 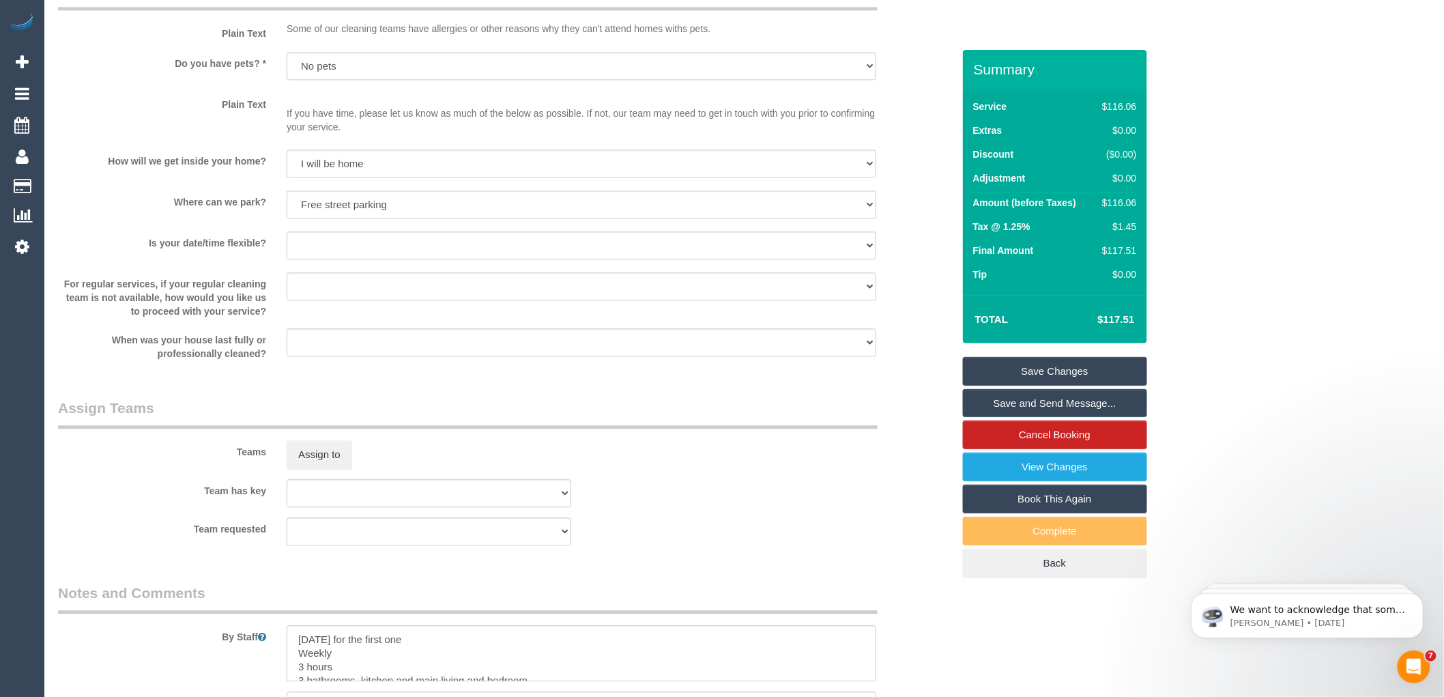 I want to click on label: Extras, so click(x=987, y=130).